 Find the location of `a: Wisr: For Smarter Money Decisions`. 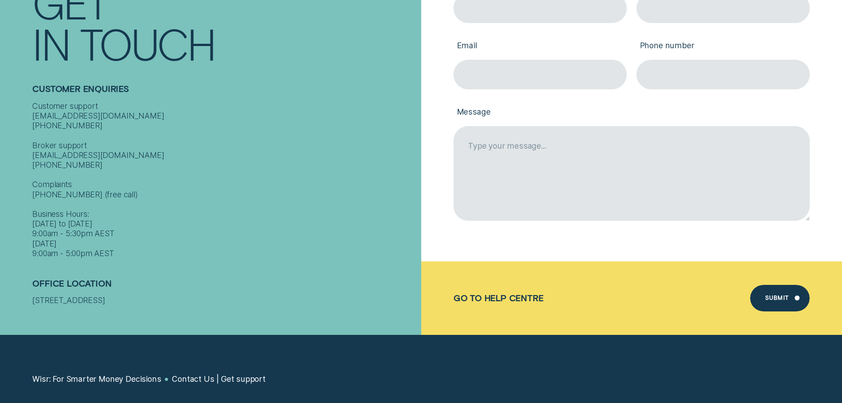

a: Wisr: For Smarter Money Decisions is located at coordinates (96, 379).